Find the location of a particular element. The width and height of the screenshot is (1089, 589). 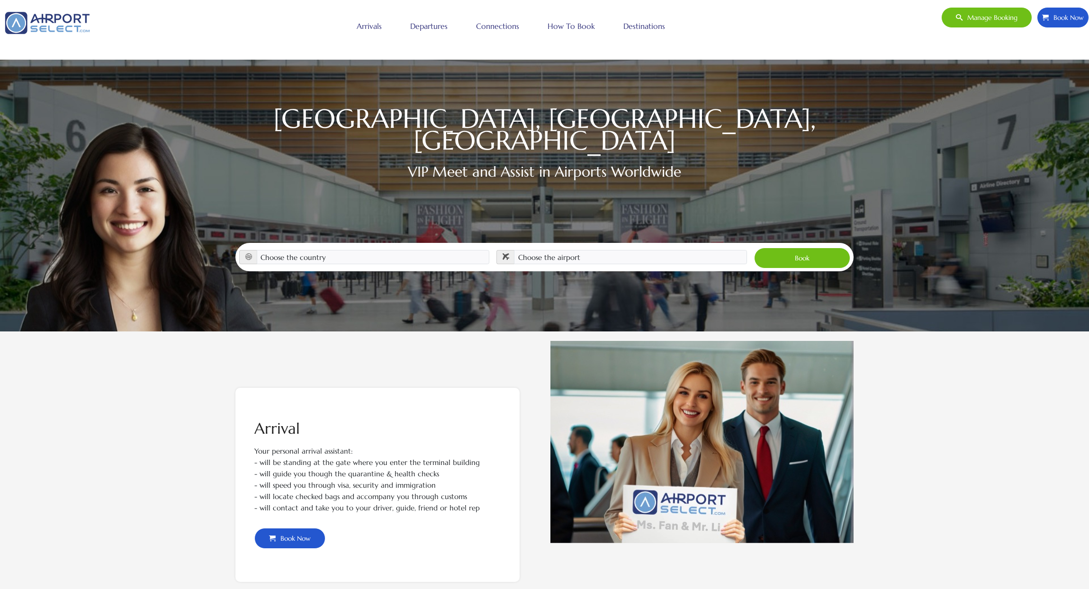

p: Your personal arrival assistant: - will be standing at the gate where you enter the terminal buil... is located at coordinates (378, 463).